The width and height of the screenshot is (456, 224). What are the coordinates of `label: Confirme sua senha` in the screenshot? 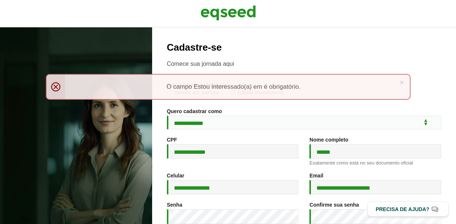 It's located at (334, 205).